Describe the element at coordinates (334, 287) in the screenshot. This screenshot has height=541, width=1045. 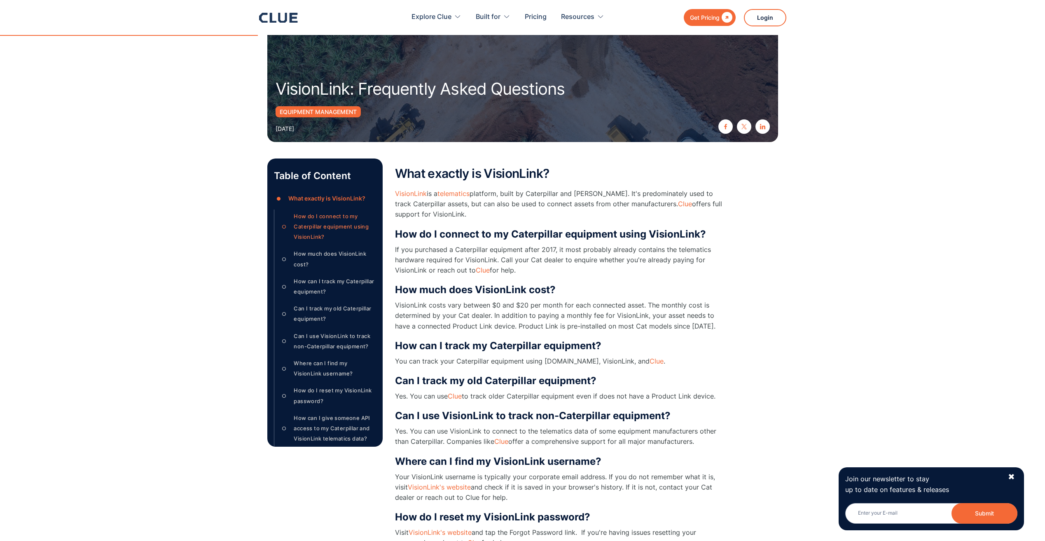
I see `div: How can I track my Caterpillar equipment?` at that location.